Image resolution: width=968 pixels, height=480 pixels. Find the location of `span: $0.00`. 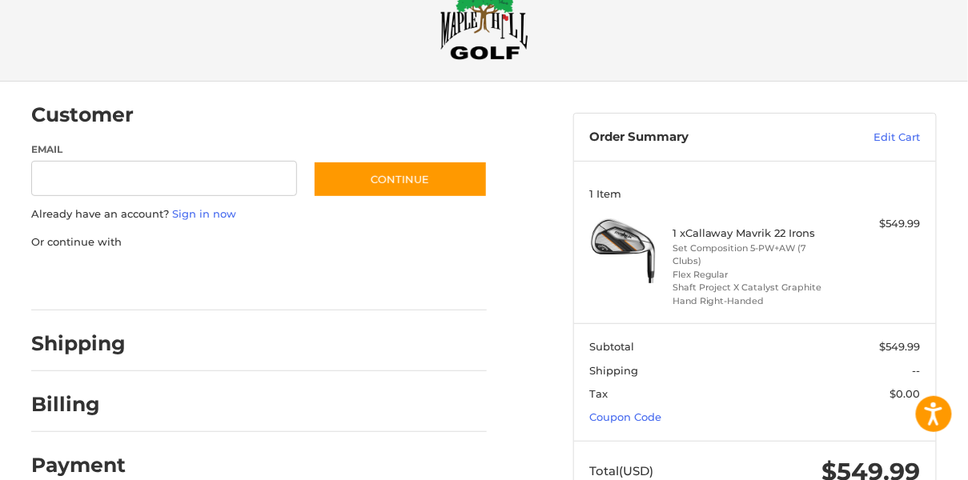

span: $0.00 is located at coordinates (905, 394).